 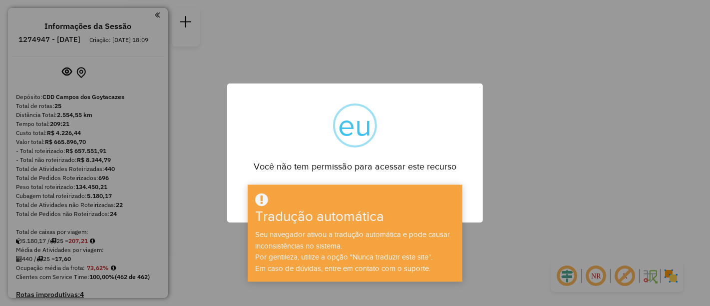 I want to click on font: Por gentileza, utilize a opção "Nunca traduzir este site"., so click(x=344, y=257).